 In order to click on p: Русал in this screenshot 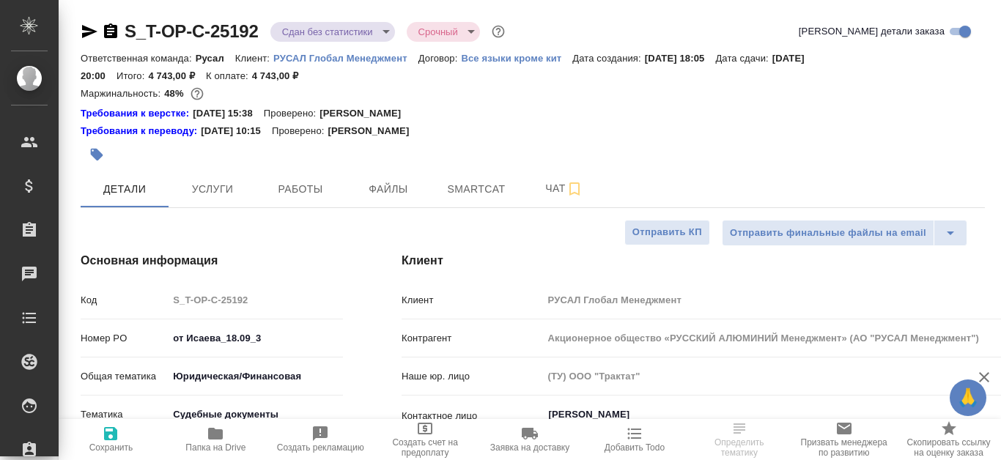, I will do `click(215, 58)`.